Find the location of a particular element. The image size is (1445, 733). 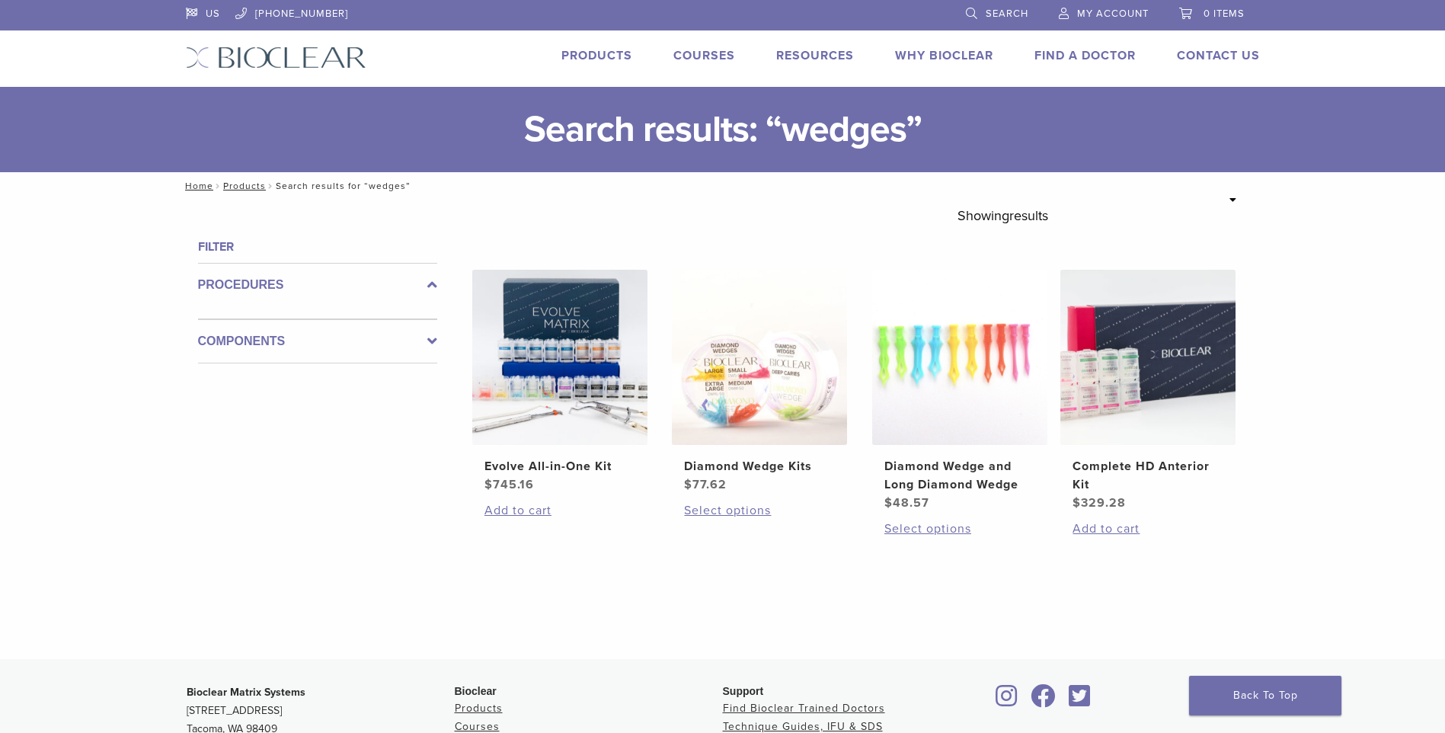

bdi: 329.28 is located at coordinates (1099, 503).